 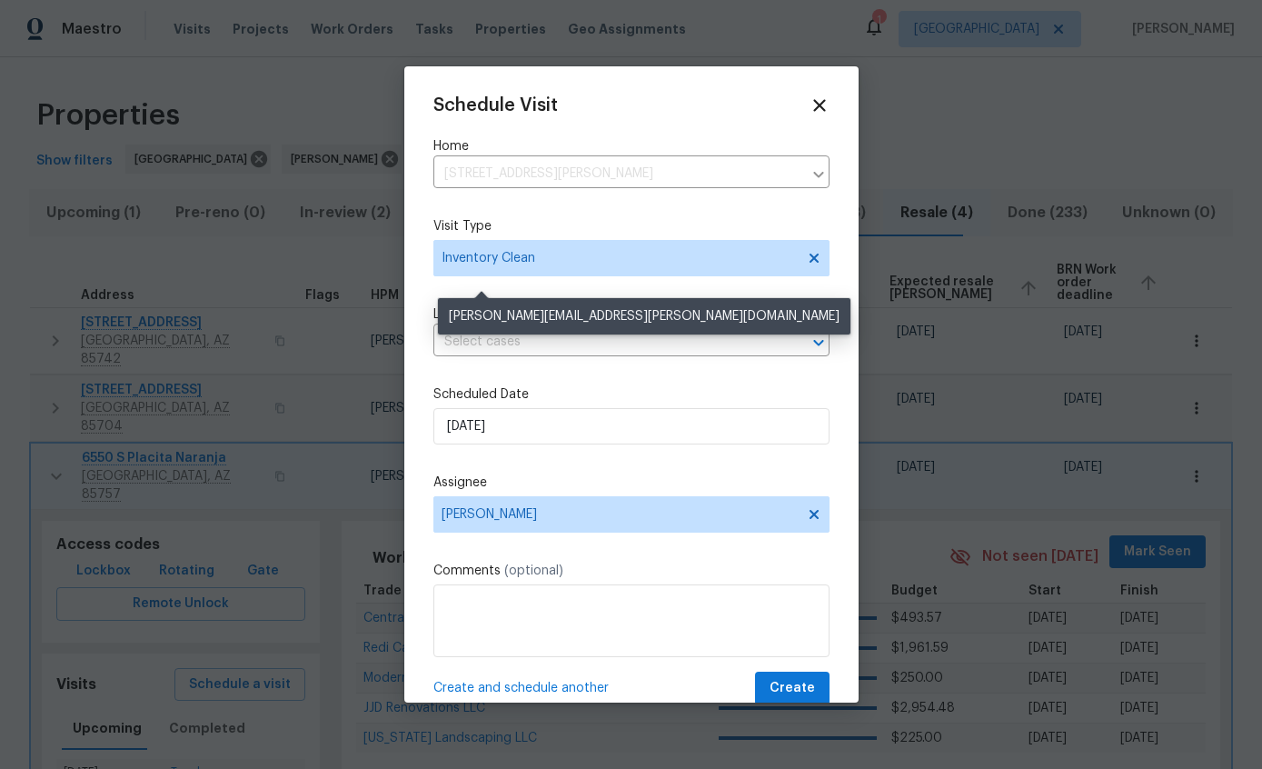 I want to click on input: M/D/YYYY, so click(x=632, y=426).